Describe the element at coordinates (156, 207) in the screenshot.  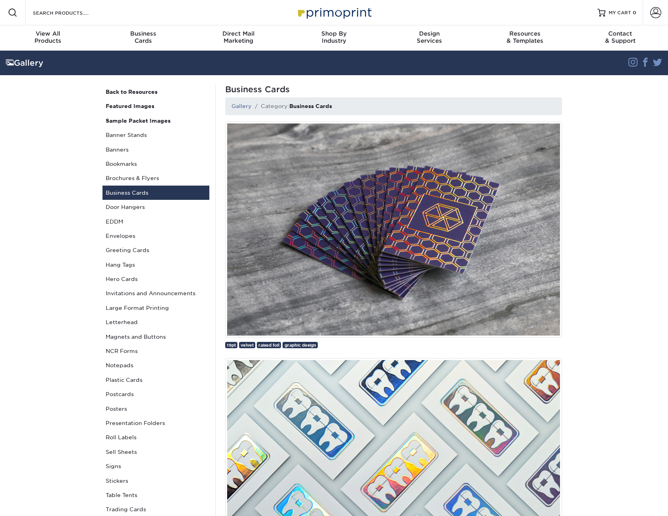
I see `a: Door Hangers` at that location.